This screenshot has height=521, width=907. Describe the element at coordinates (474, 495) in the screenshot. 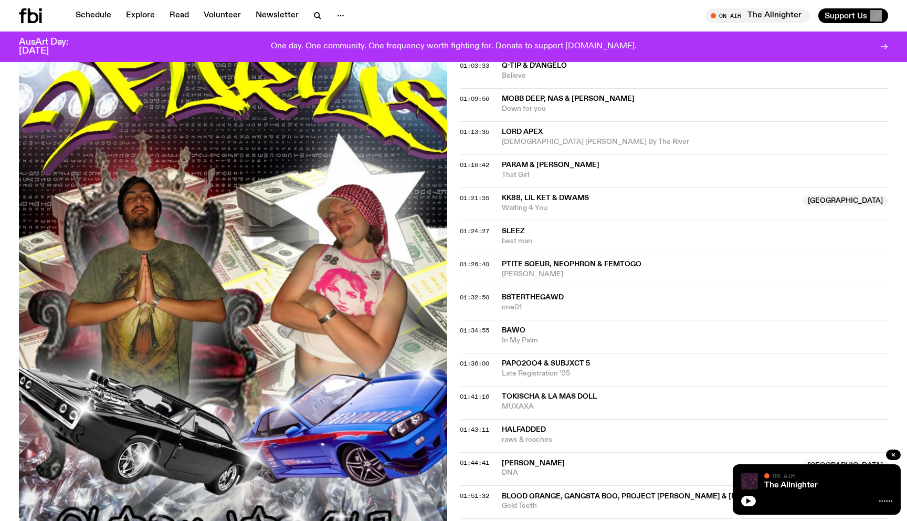

I see `span: 01:51:32` at that location.